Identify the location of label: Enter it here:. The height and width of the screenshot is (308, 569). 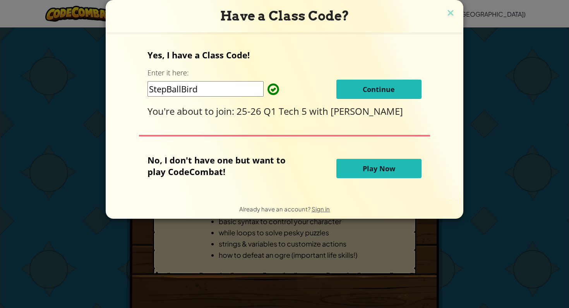
(168, 73).